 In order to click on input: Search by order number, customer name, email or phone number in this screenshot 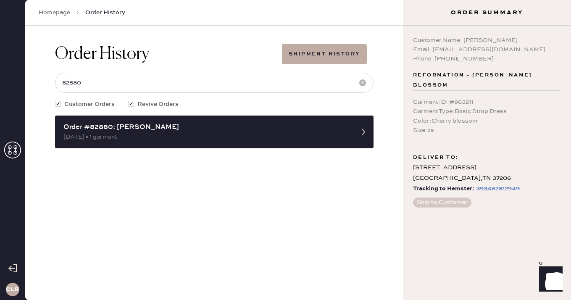, I will do `click(214, 83)`.